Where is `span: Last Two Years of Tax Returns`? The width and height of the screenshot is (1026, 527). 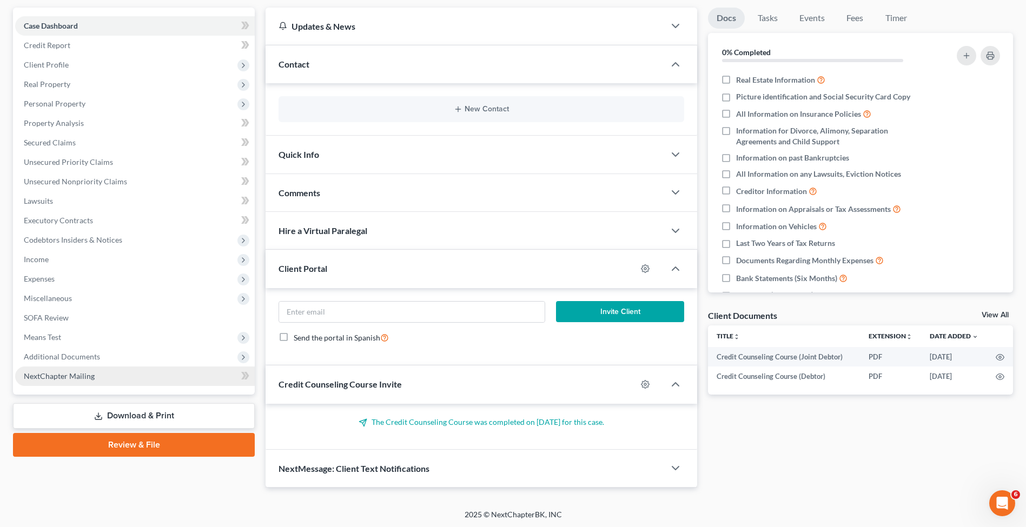 span: Last Two Years of Tax Returns is located at coordinates (785, 243).